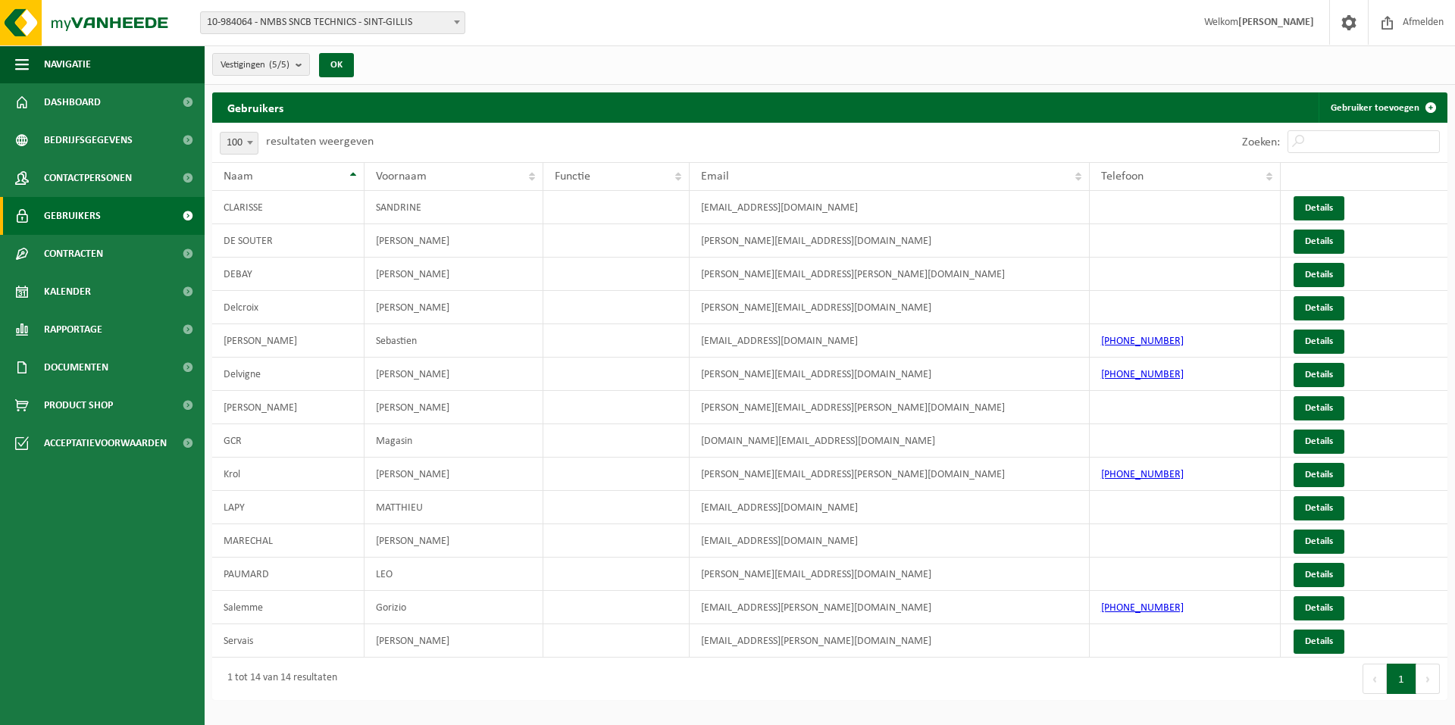 The image size is (1455, 725). Describe the element at coordinates (288, 574) in the screenshot. I see `td: PAUMARD` at that location.